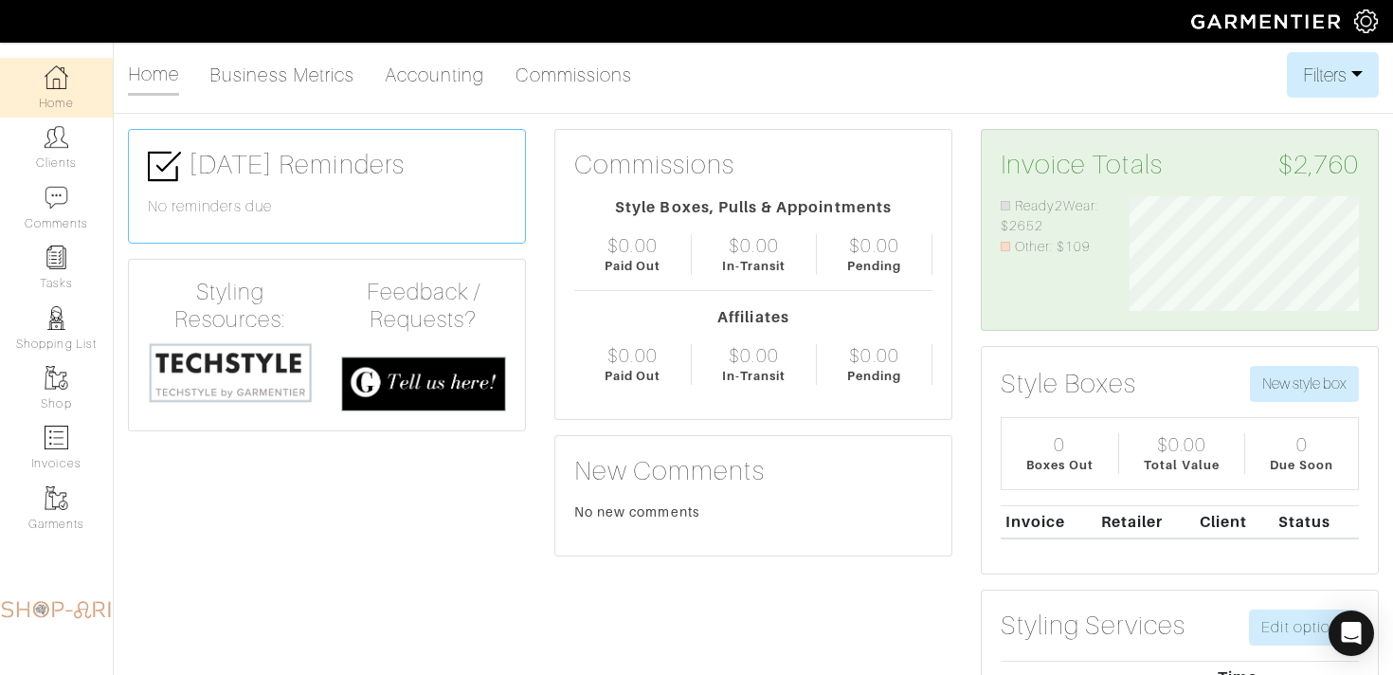 This screenshot has width=1393, height=675. Describe the element at coordinates (1048, 521) in the screenshot. I see `th: Invoice` at that location.